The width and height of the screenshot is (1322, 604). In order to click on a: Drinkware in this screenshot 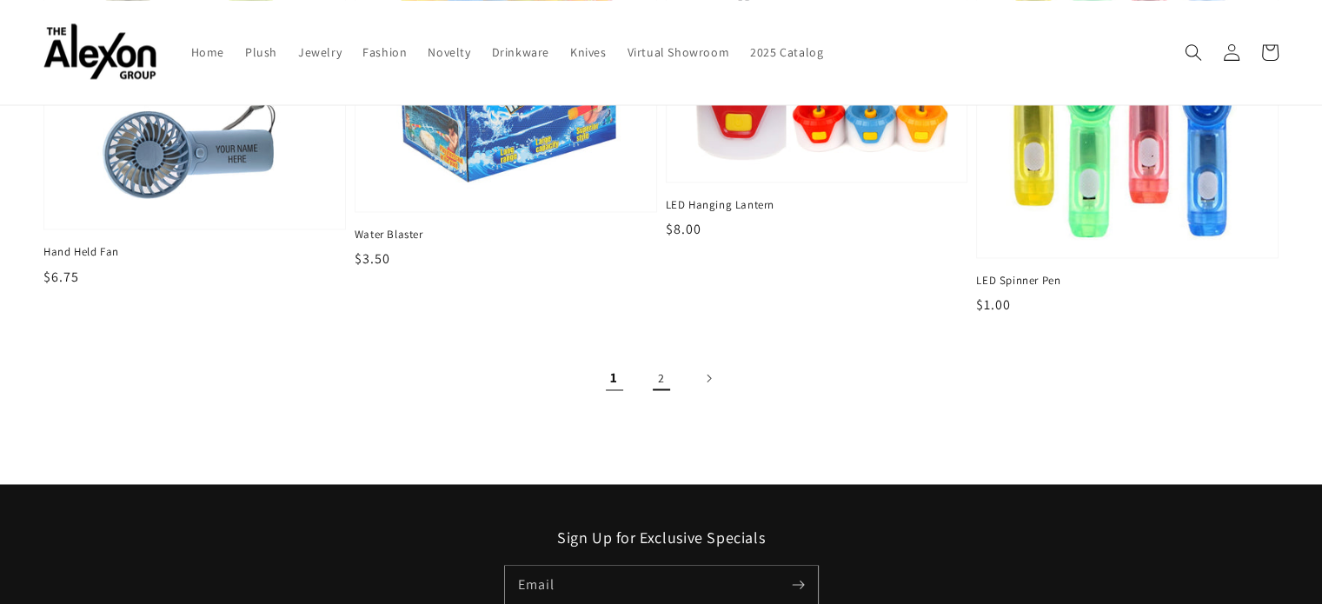, I will do `click(520, 52)`.